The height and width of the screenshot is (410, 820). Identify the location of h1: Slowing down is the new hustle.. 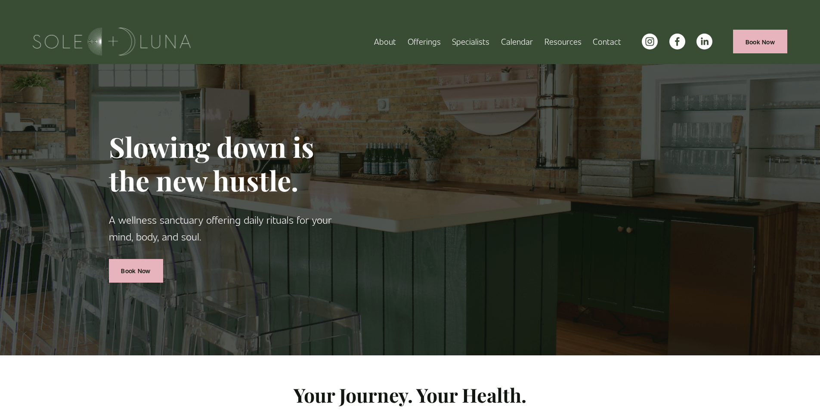
(233, 164).